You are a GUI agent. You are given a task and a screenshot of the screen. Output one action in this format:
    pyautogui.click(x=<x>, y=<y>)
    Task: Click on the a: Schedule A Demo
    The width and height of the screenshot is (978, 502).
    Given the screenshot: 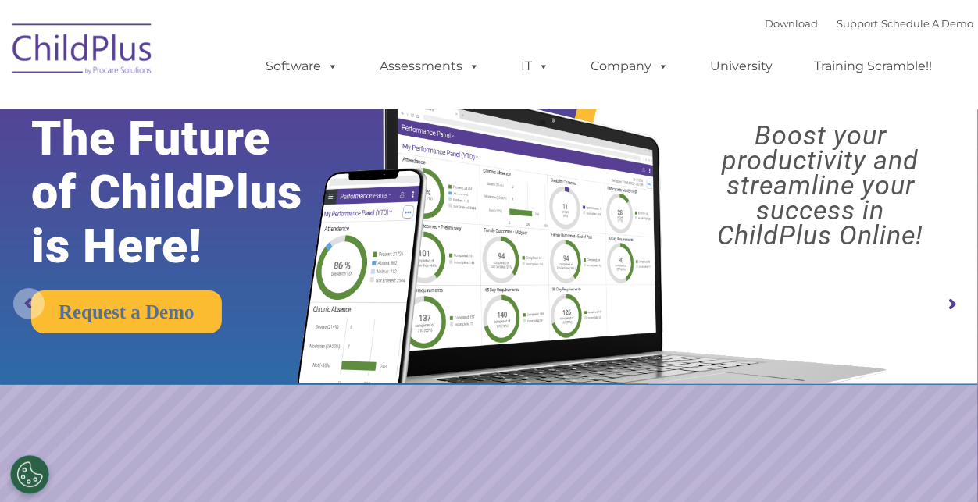 What is the action you would take?
    pyautogui.click(x=928, y=23)
    